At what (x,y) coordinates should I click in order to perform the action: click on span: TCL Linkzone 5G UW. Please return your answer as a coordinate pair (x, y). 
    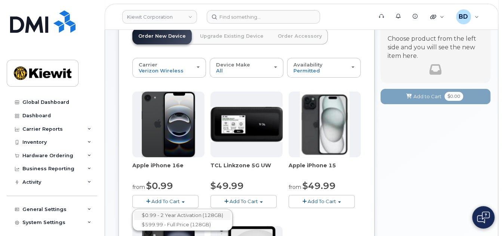
    Looking at the image, I should click on (246, 169).